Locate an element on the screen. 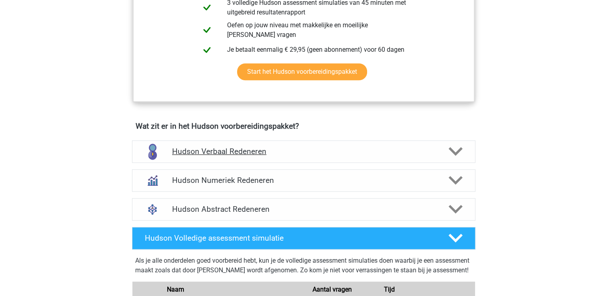  h4: Hudson Verbaal Redeneren is located at coordinates (303, 151).